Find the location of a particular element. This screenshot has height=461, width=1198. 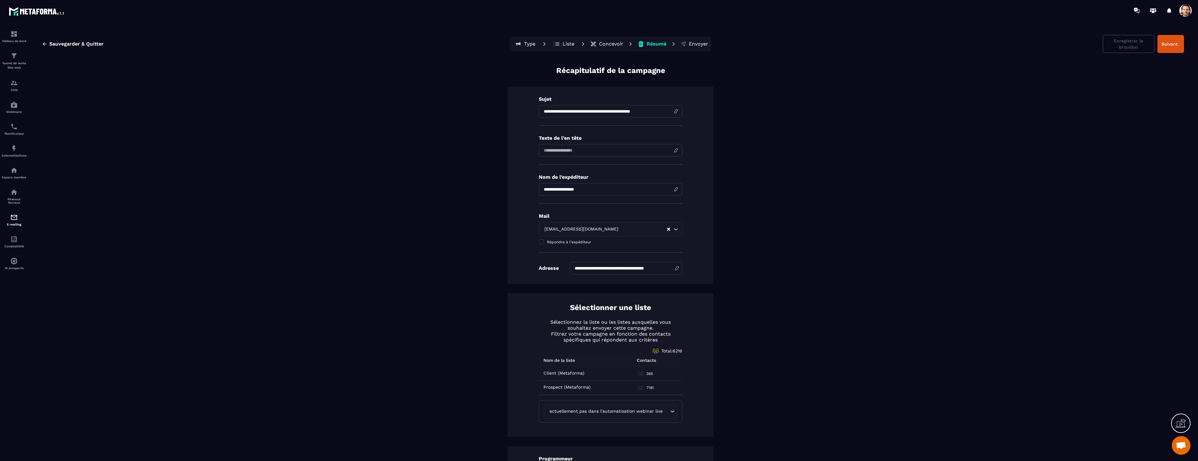

p: Comptabilité is located at coordinates (14, 246).